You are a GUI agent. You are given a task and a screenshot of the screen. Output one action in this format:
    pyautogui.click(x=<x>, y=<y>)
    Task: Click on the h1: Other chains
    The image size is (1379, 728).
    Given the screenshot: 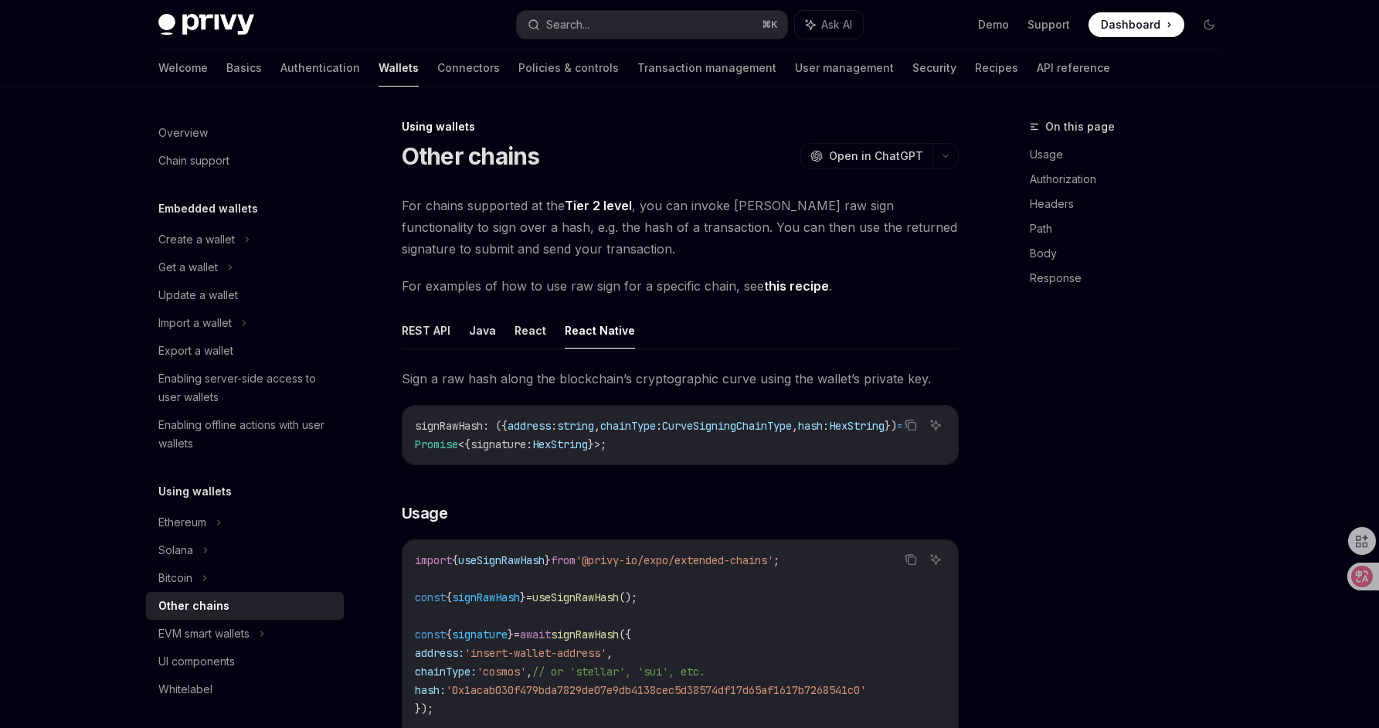 What is the action you would take?
    pyautogui.click(x=470, y=156)
    